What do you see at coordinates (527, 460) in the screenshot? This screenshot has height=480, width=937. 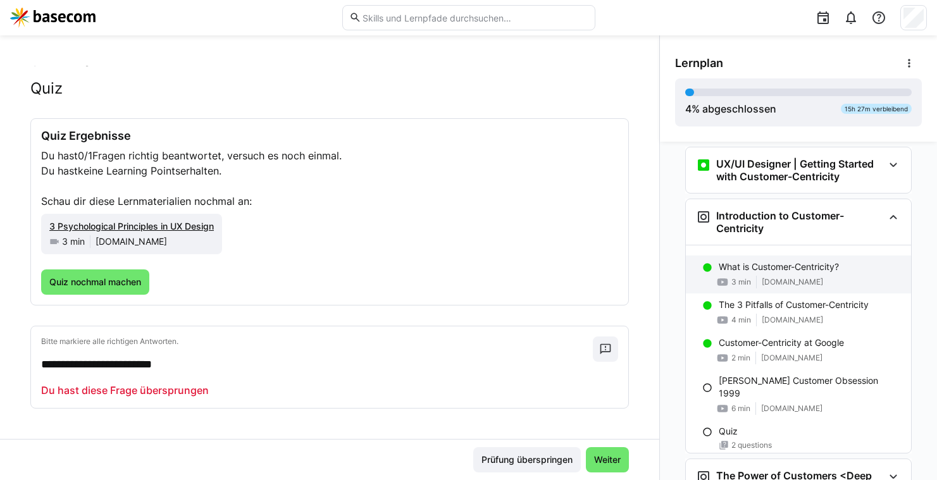 I see `span: Prüfung überspringen` at bounding box center [527, 460].